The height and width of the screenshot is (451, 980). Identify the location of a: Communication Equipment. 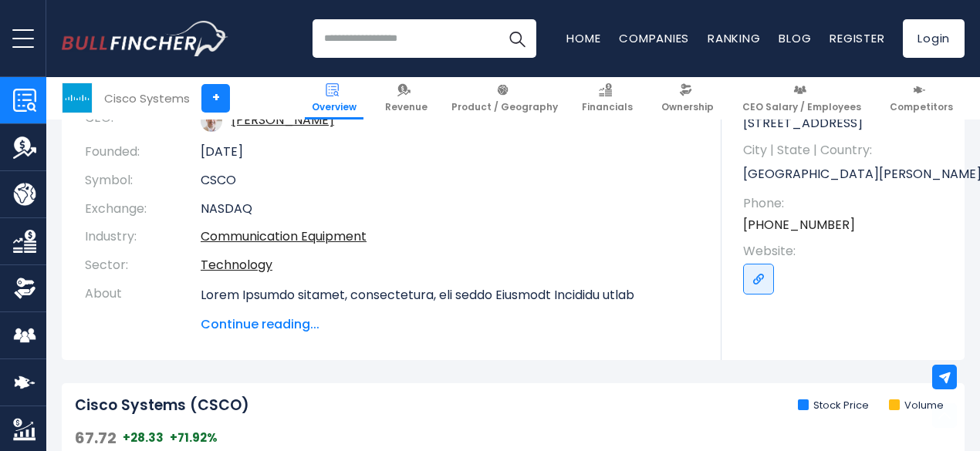
(283, 236).